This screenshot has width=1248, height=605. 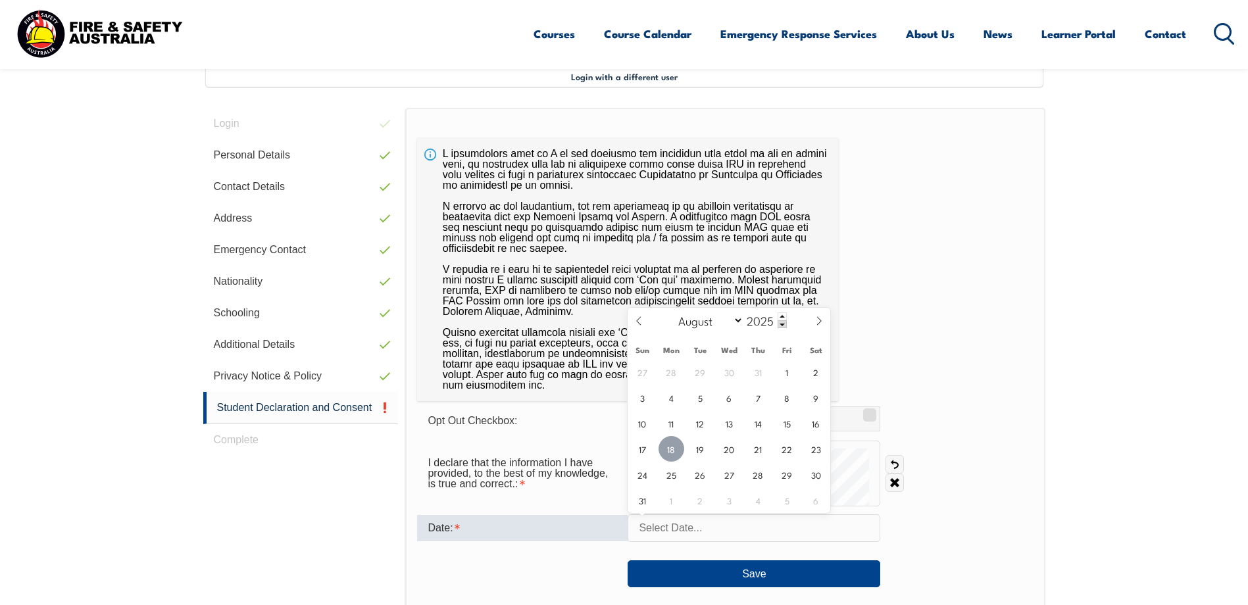 What do you see at coordinates (1078, 34) in the screenshot?
I see `a: Learner Portal` at bounding box center [1078, 34].